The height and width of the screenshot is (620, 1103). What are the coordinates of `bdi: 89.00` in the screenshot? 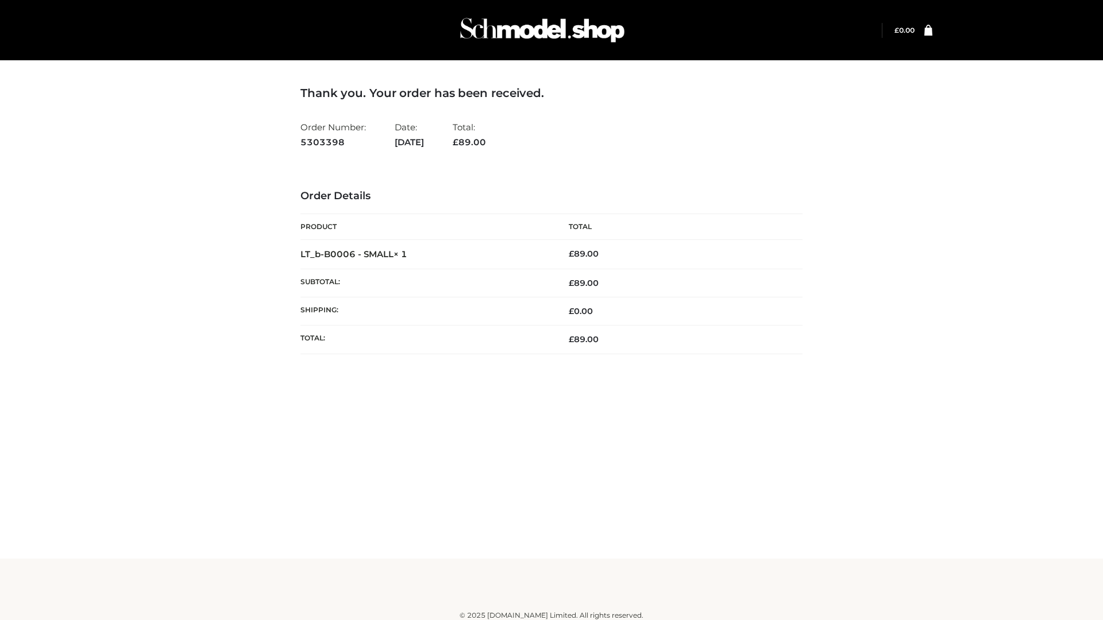 It's located at (584, 254).